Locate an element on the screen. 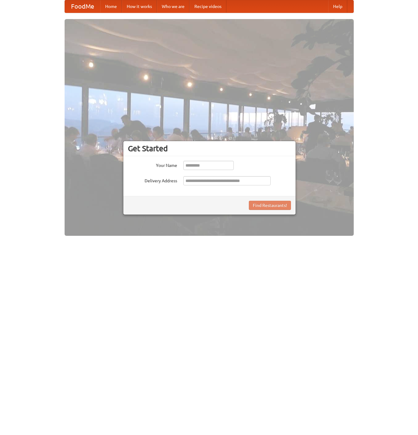  label: Delivery Address is located at coordinates (153, 180).